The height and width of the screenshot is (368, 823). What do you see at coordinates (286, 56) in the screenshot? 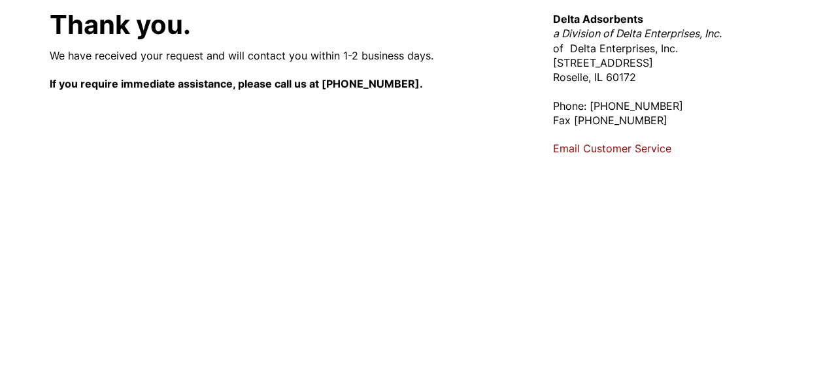
I see `p: We have received your request and will contact you within 1-2 business days.` at bounding box center [286, 56].